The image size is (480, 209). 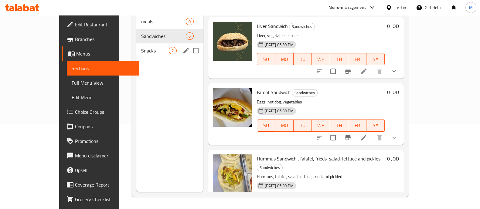 I want to click on span: Promotions, so click(x=105, y=141).